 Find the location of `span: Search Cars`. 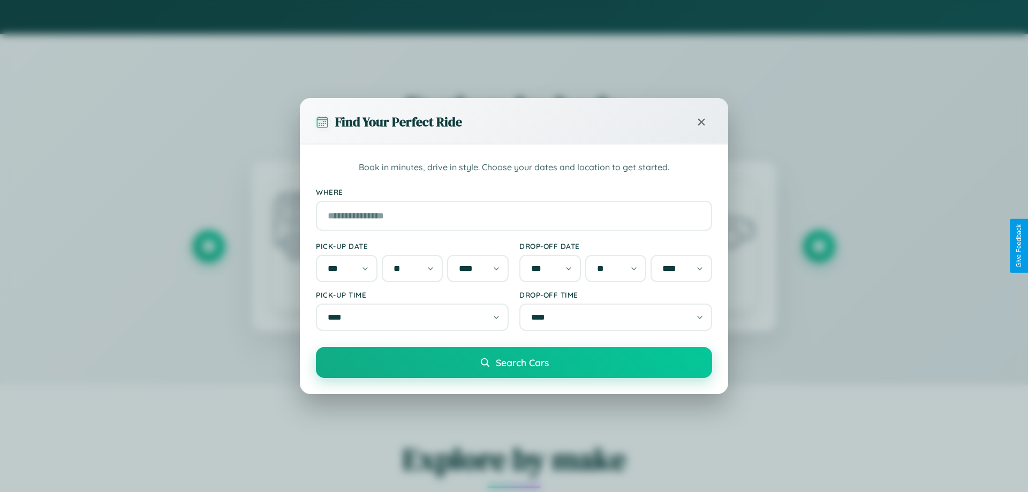

span: Search Cars is located at coordinates (522, 363).